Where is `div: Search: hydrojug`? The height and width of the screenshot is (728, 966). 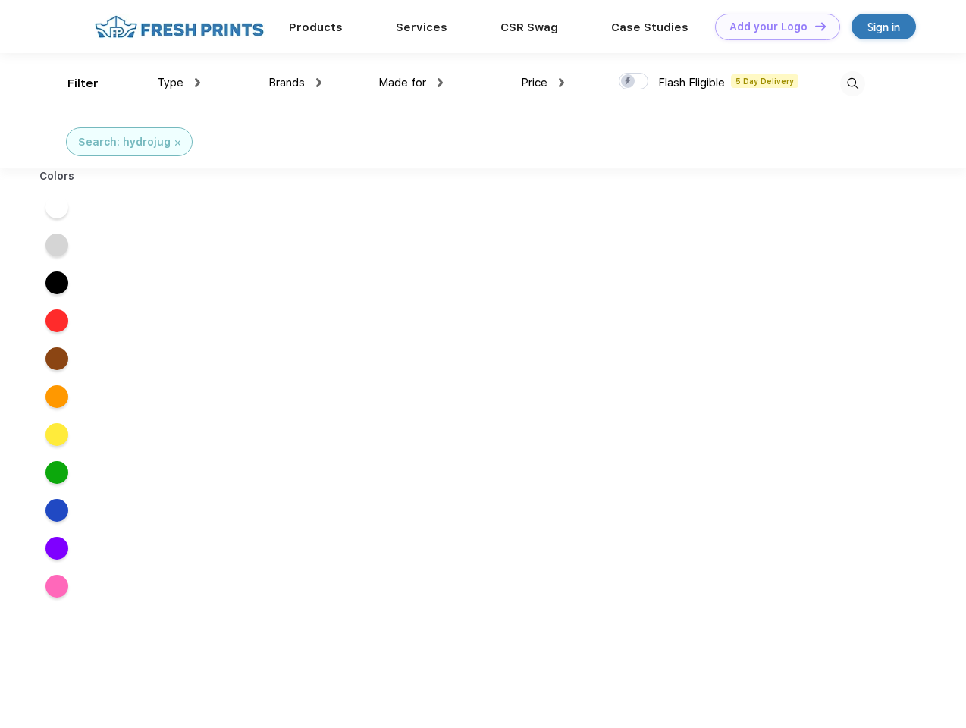
div: Search: hydrojug is located at coordinates (124, 142).